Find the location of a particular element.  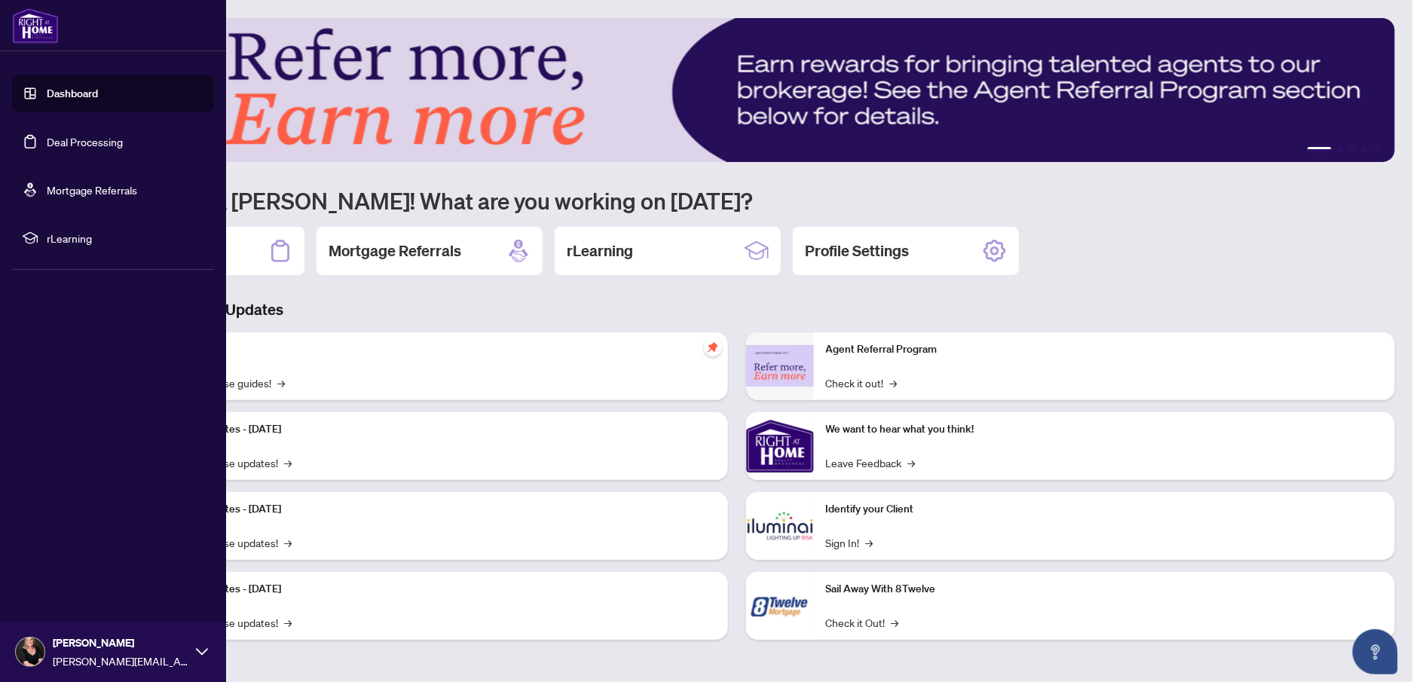

p: Sail Away With 8Twelve is located at coordinates (1105, 589).